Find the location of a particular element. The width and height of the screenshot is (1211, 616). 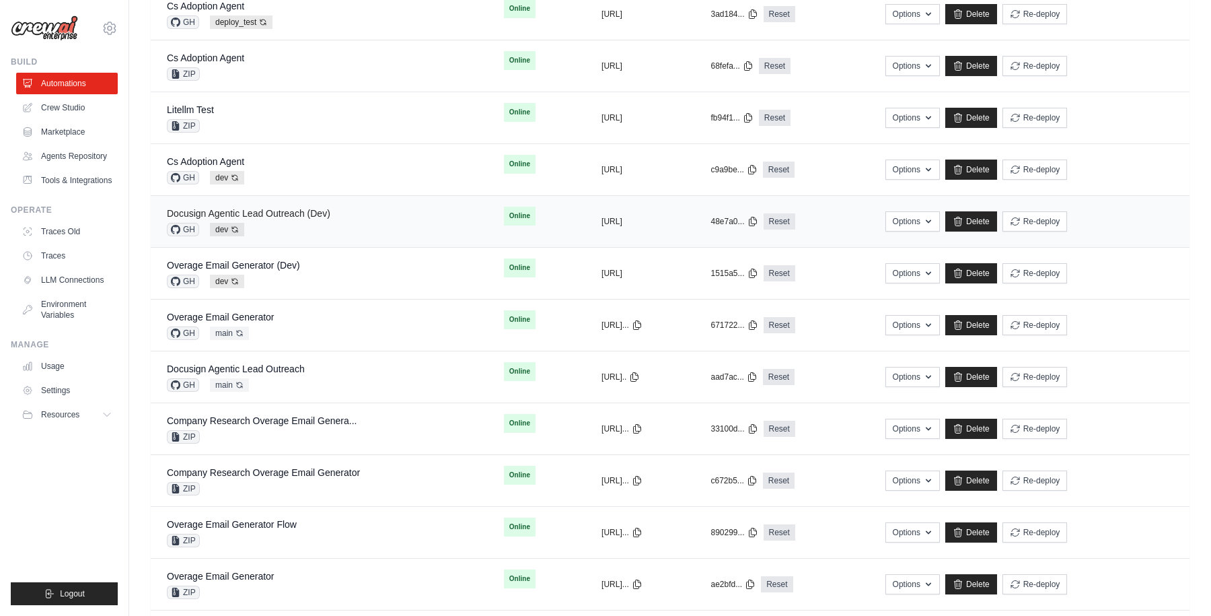

button: 1515a5... is located at coordinates (734, 273).